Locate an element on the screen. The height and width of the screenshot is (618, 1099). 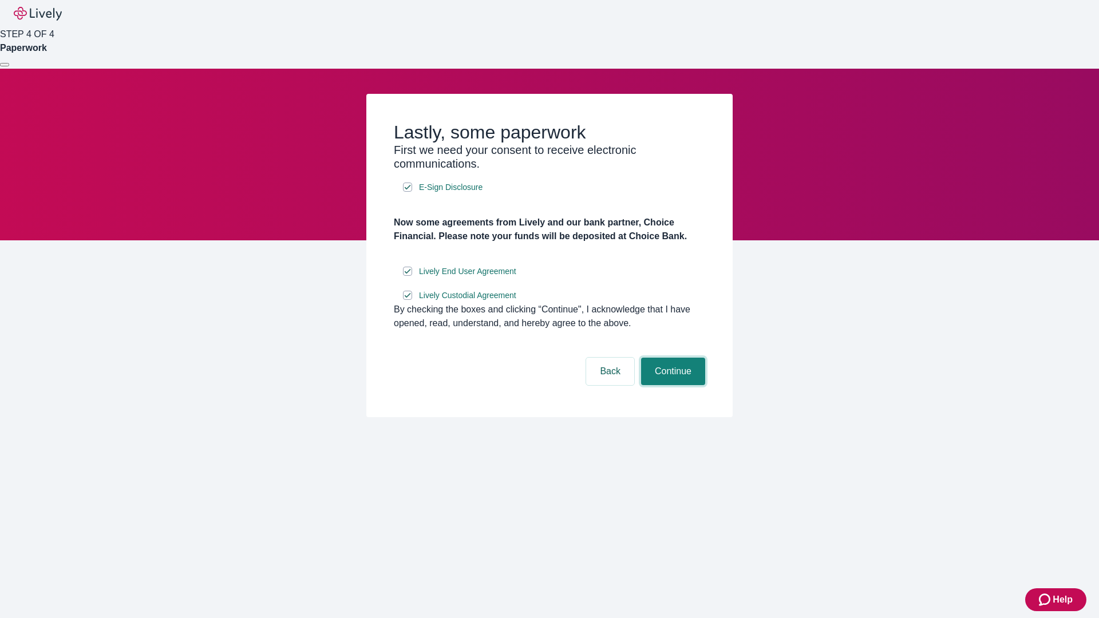
span: Help is located at coordinates (1062, 600).